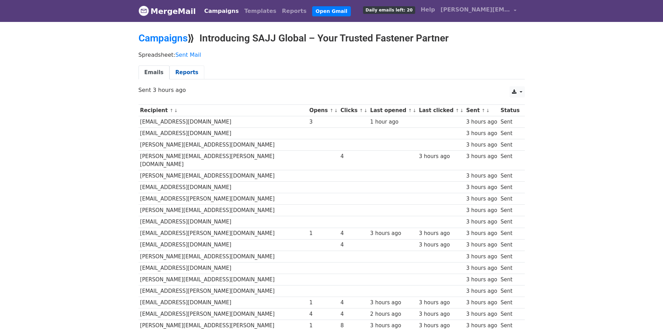  I want to click on div: 聊天小工具, so click(646, 312).